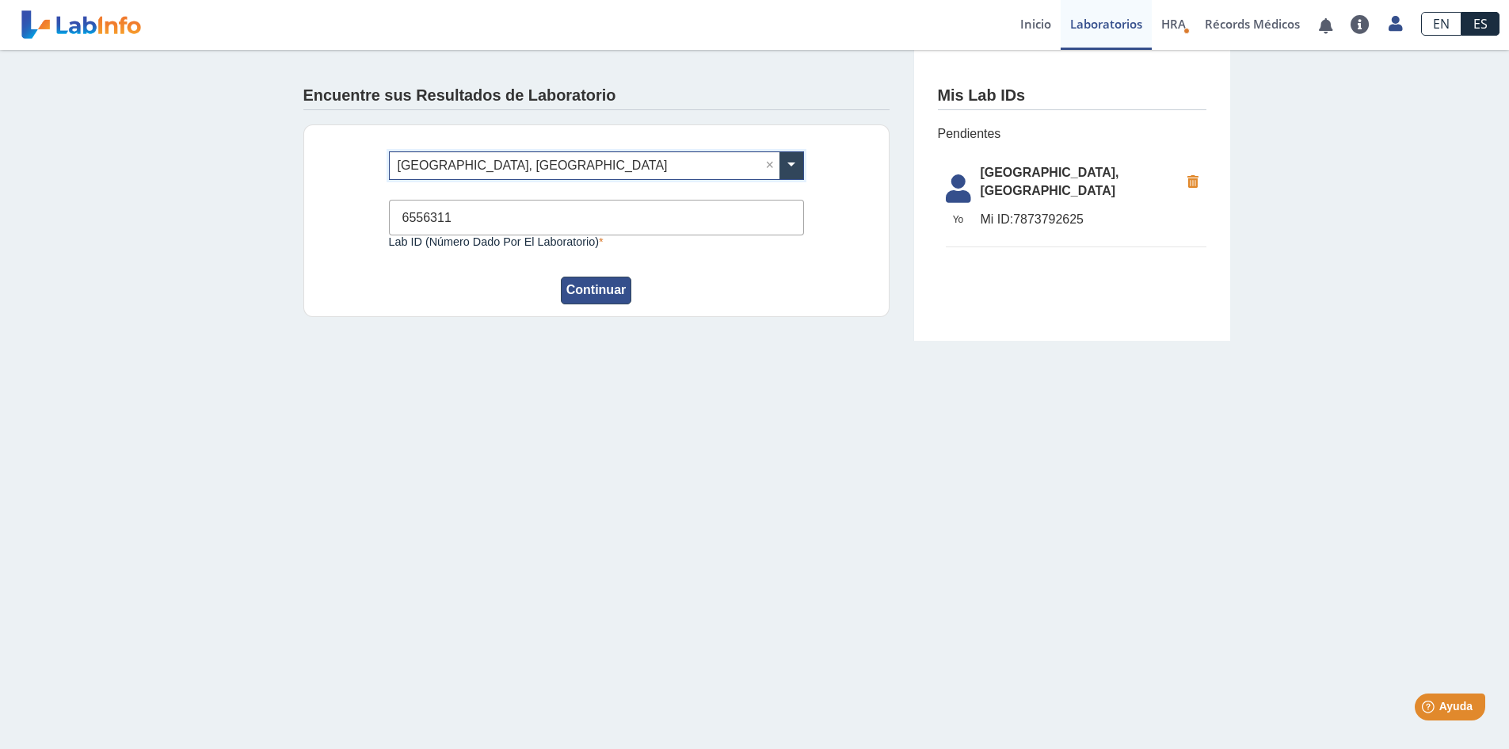  I want to click on h4: Encuentre sus Resultados de Laboratorio, so click(459, 96).